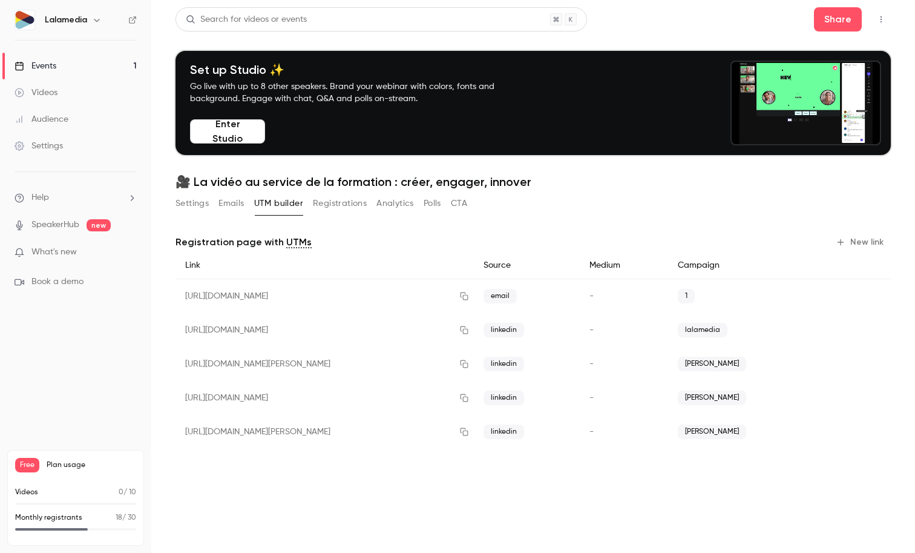 This screenshot has height=553, width=915. What do you see at coordinates (533, 182) in the screenshot?
I see `h1: 🎥 La vidéo au service de la formation : créer, engager, innover` at bounding box center [533, 182].